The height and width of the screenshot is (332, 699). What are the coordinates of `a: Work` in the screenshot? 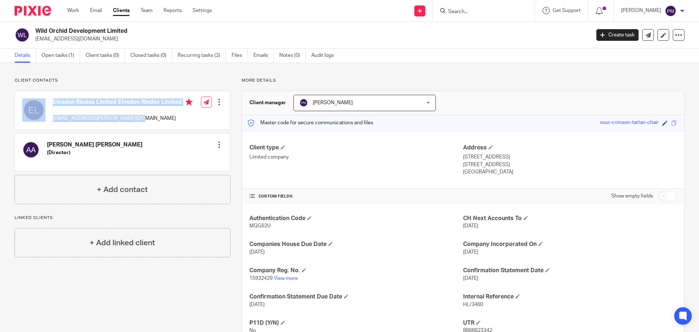 It's located at (73, 11).